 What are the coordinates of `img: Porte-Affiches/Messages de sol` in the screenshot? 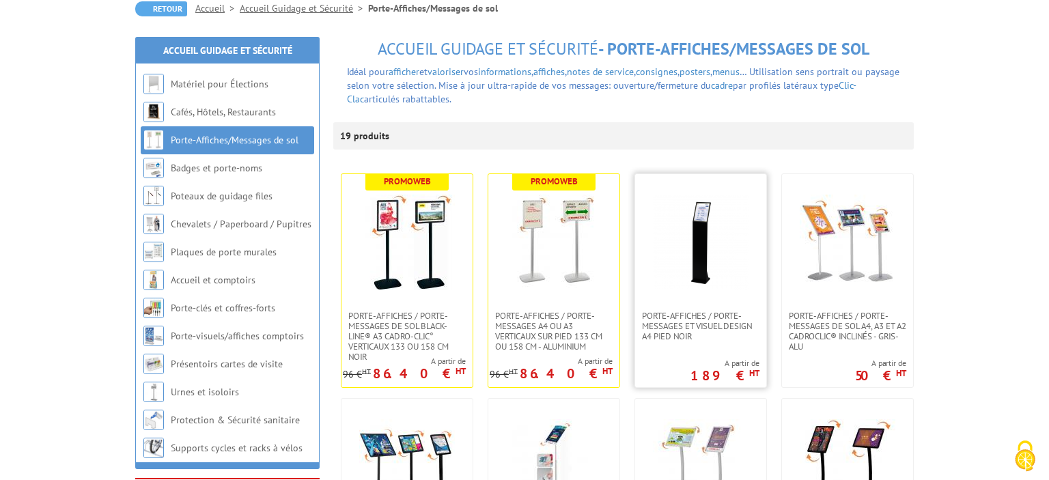 It's located at (154, 140).